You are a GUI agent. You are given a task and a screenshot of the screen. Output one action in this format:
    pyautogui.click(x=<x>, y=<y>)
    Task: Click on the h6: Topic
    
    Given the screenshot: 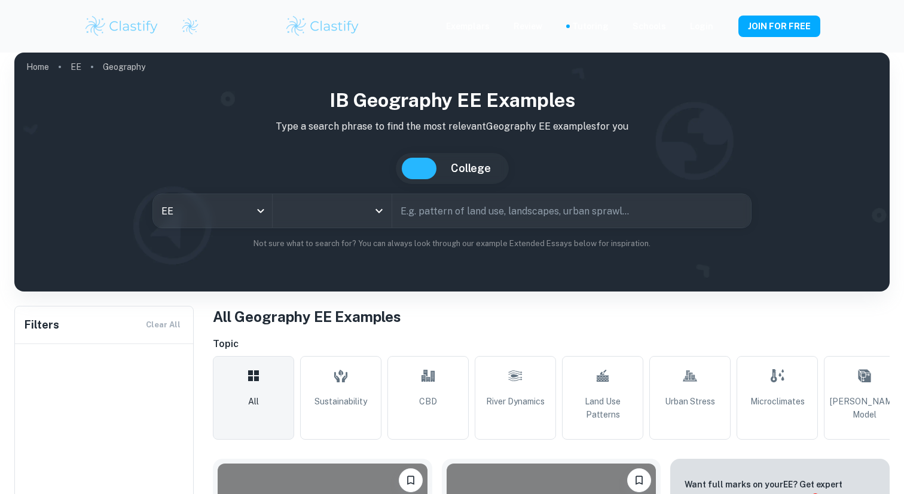 What is the action you would take?
    pyautogui.click(x=551, y=344)
    